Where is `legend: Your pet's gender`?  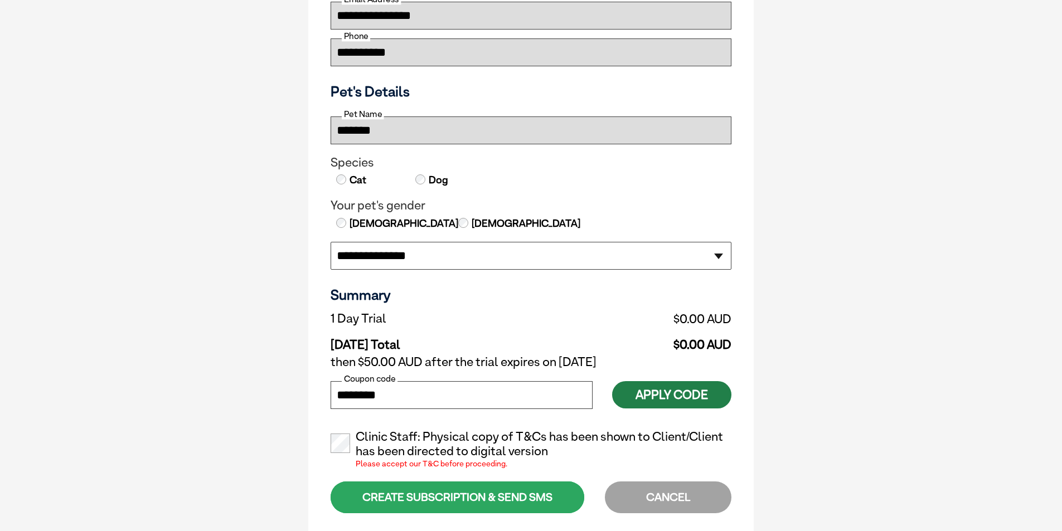 legend: Your pet's gender is located at coordinates (531, 206).